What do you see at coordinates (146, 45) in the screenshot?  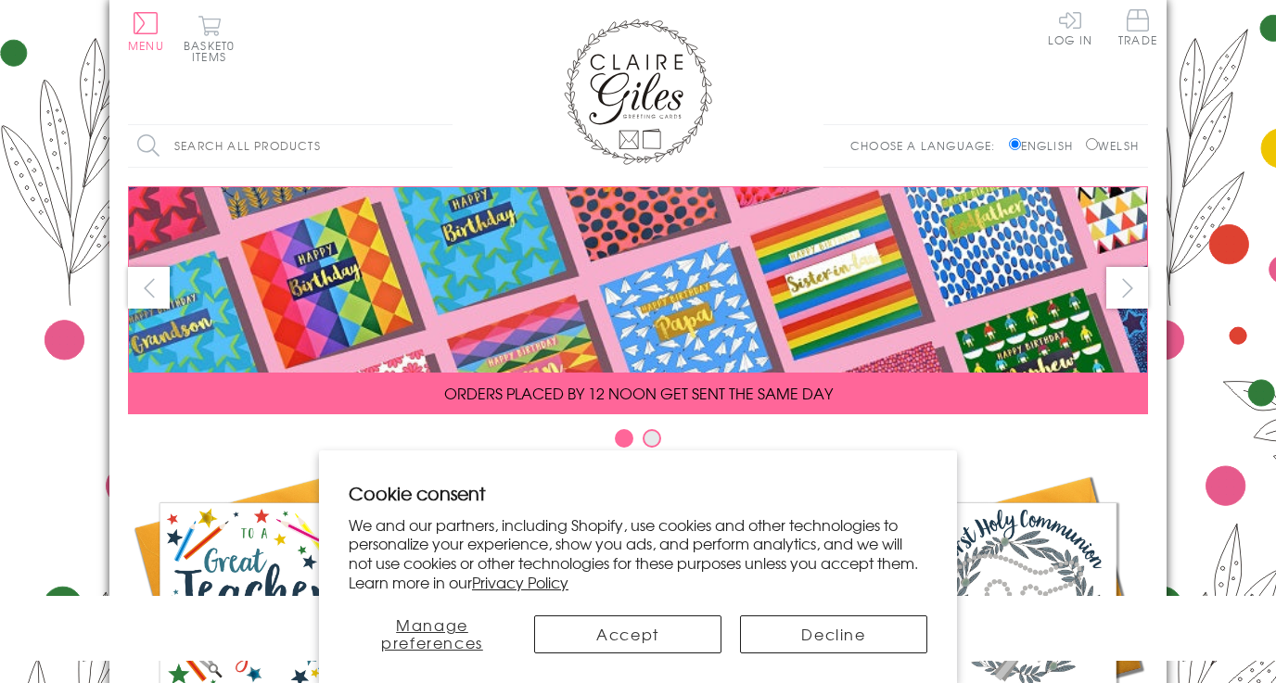 I see `span: Menu` at bounding box center [146, 45].